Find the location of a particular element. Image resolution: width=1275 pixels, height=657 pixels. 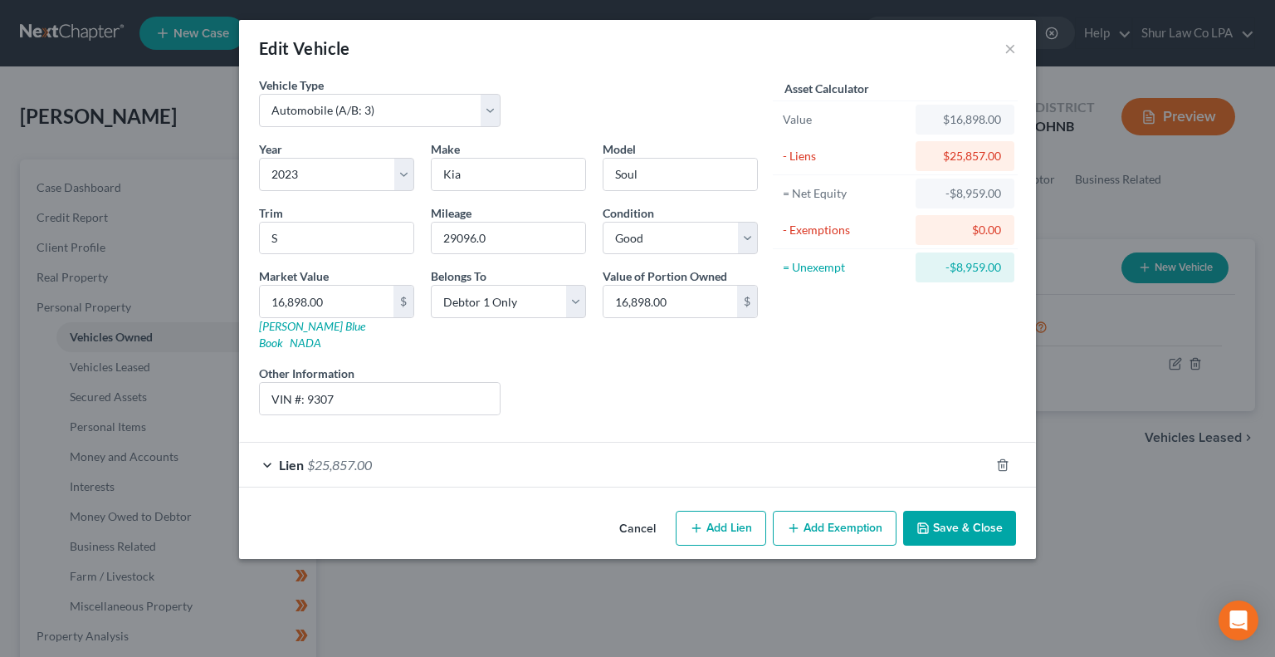

span: Make is located at coordinates (445, 149).